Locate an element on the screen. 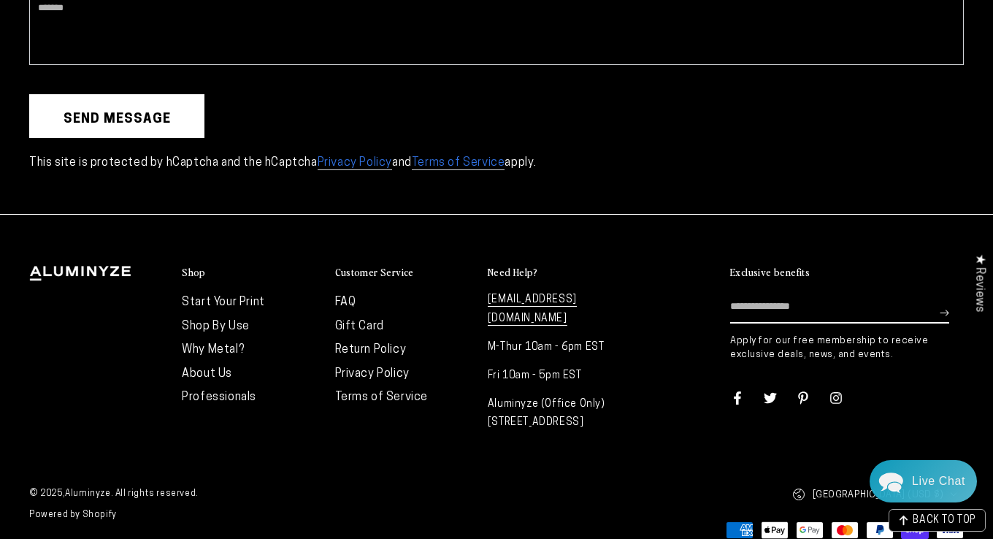  a: Professionals is located at coordinates (219, 397).